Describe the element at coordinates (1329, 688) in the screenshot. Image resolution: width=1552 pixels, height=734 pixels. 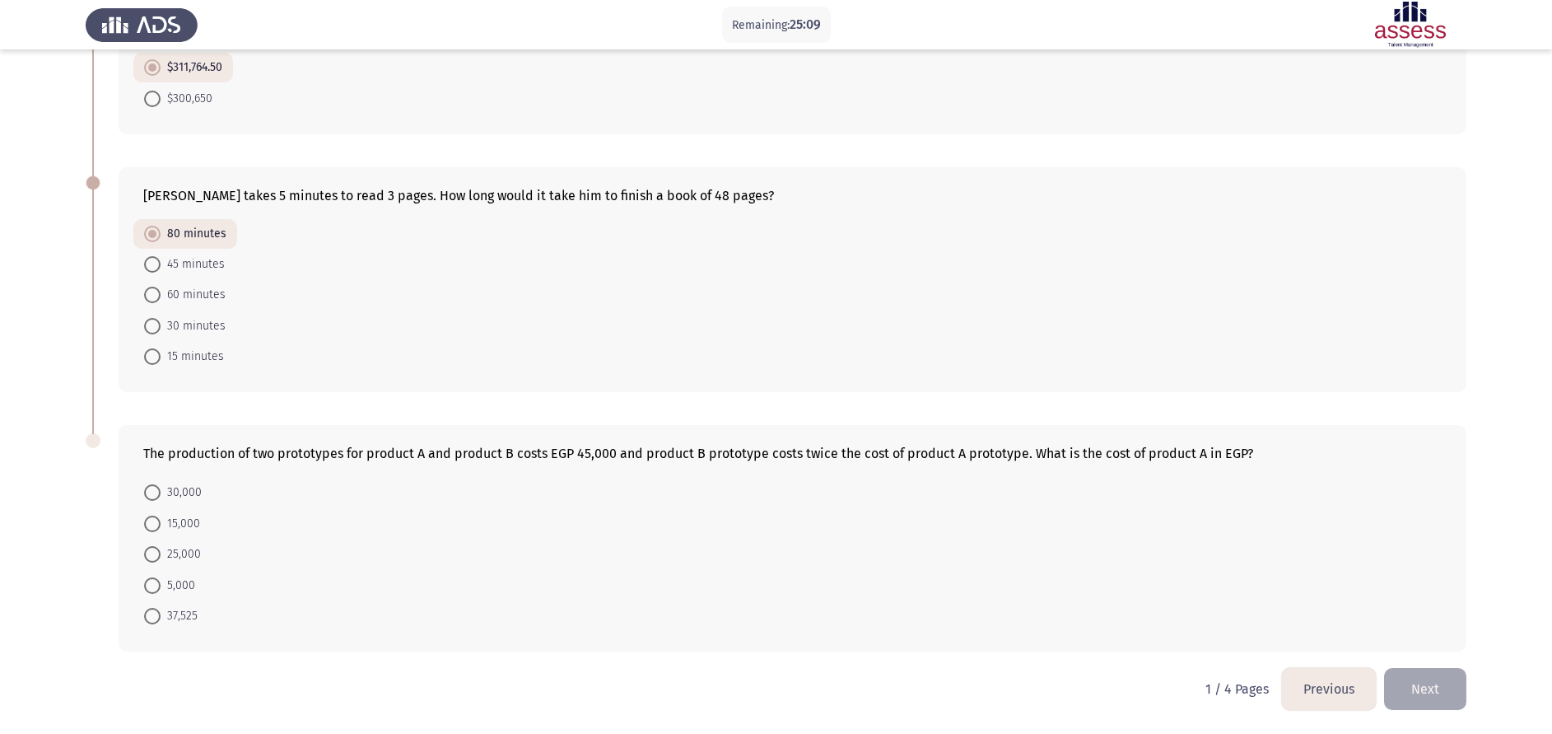
I see `button: load previous page` at that location.